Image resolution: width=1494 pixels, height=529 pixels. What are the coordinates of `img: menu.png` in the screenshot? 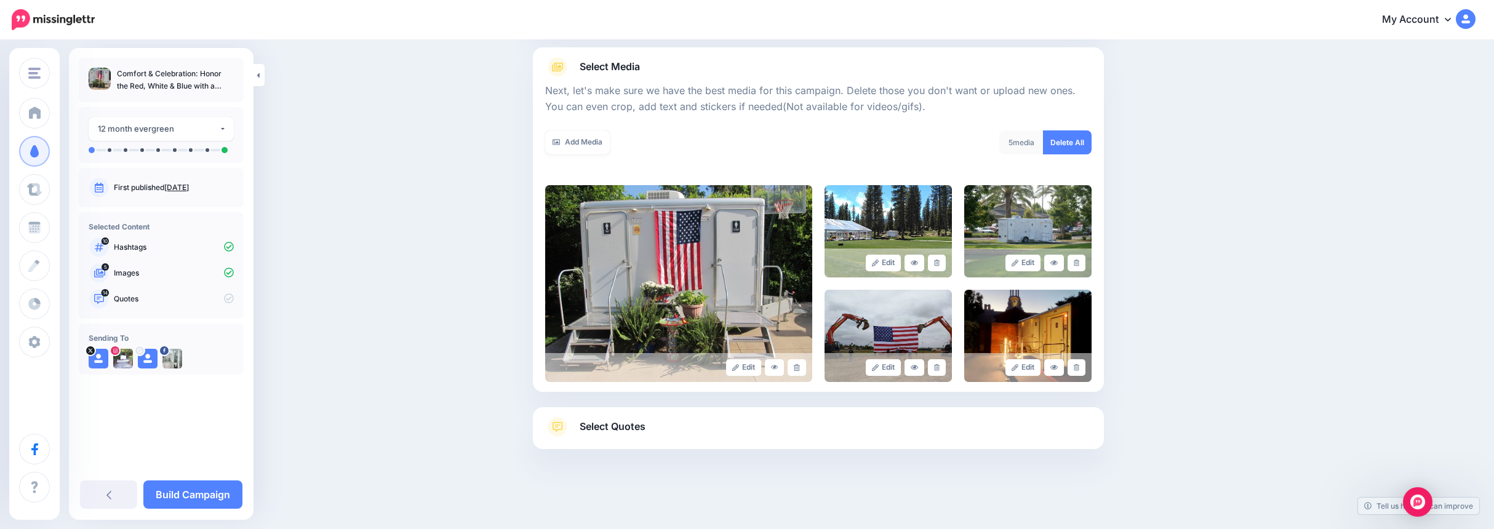 It's located at (34, 73).